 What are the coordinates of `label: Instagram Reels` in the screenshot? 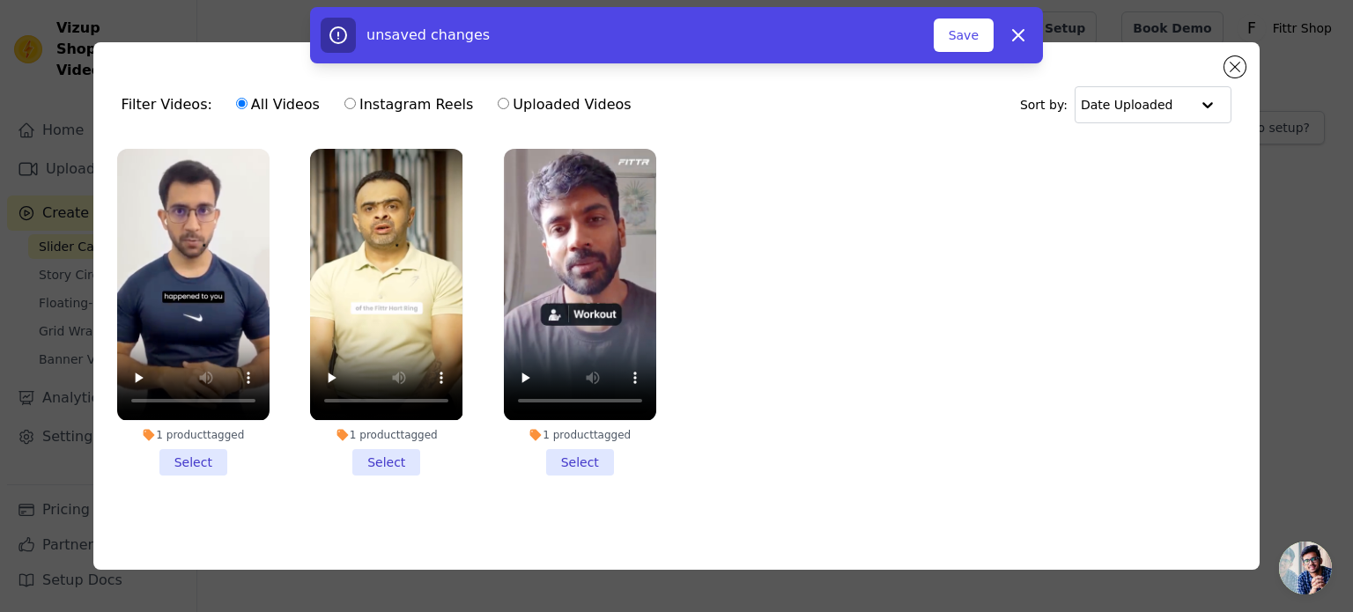 It's located at (409, 105).